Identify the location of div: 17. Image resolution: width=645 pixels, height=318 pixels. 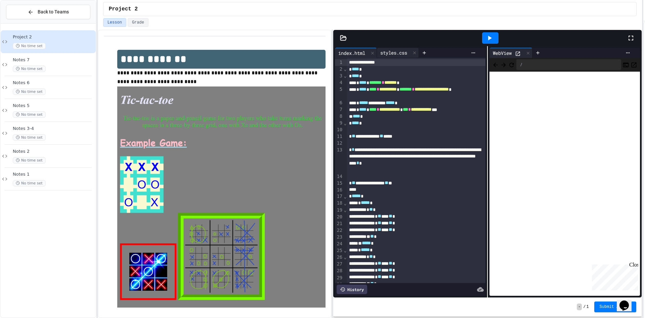
(339, 196).